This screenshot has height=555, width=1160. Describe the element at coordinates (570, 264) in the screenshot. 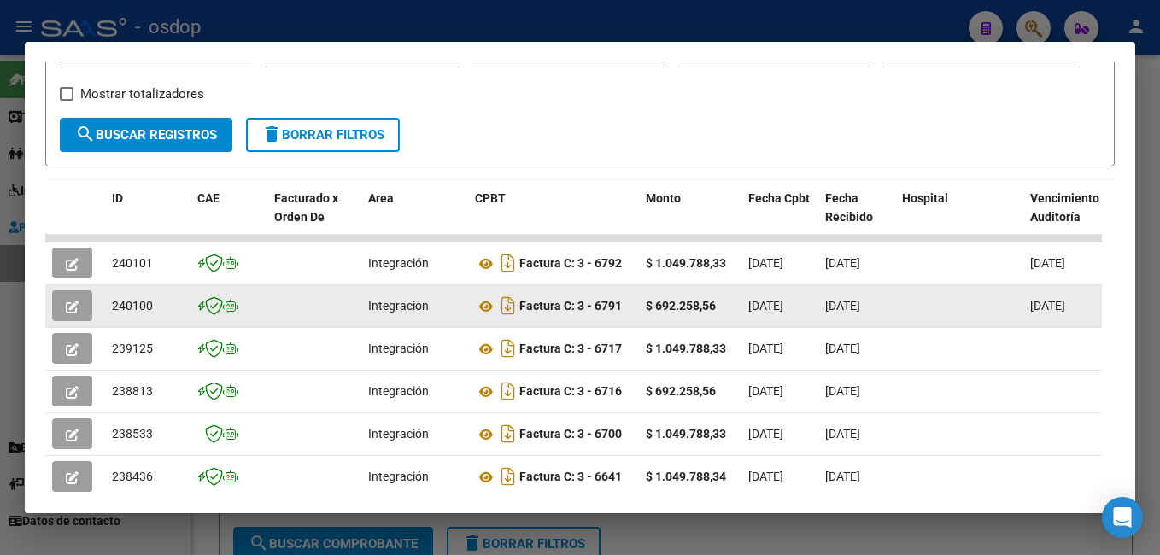

I see `strong: Factura C: 3 - 6792` at that location.